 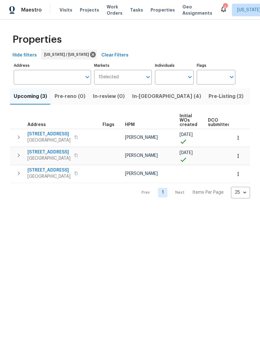 What do you see at coordinates (115, 55) in the screenshot?
I see `span: Clear Filters` at bounding box center [115, 55].